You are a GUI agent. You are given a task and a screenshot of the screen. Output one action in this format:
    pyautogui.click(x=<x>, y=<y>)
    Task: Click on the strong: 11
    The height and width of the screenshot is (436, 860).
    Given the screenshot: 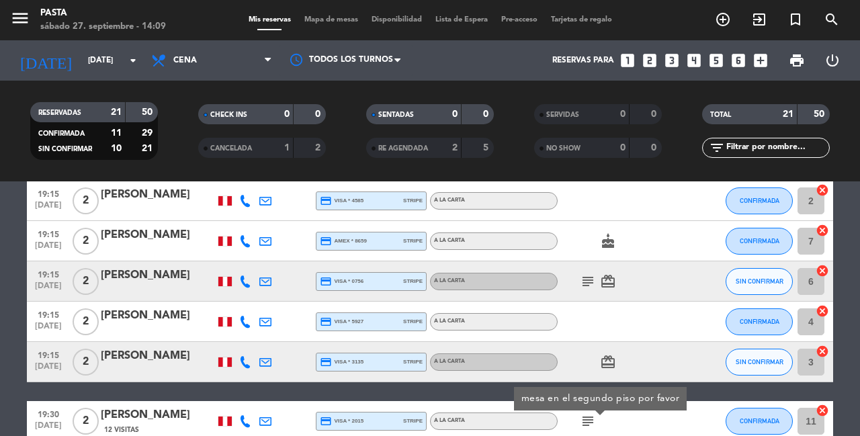 What is the action you would take?
    pyautogui.click(x=116, y=133)
    